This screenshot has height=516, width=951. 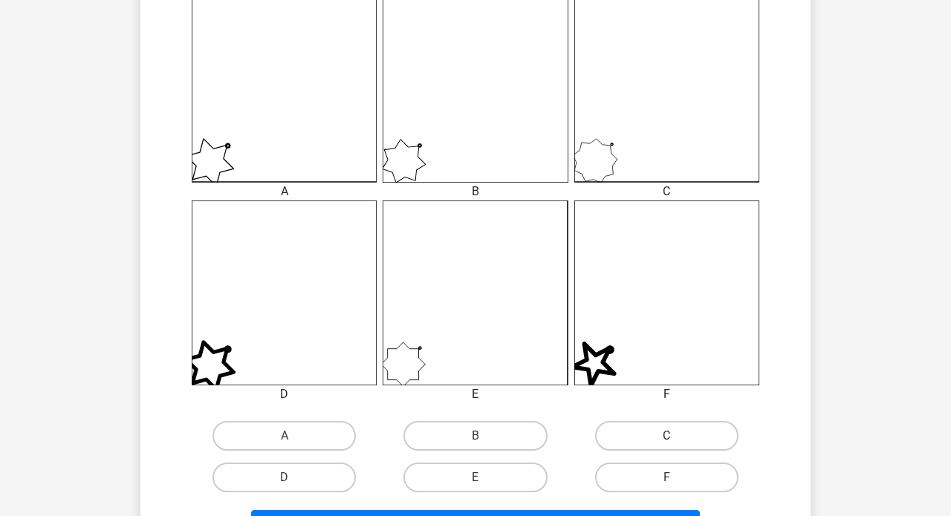 I want to click on label: A, so click(x=284, y=436).